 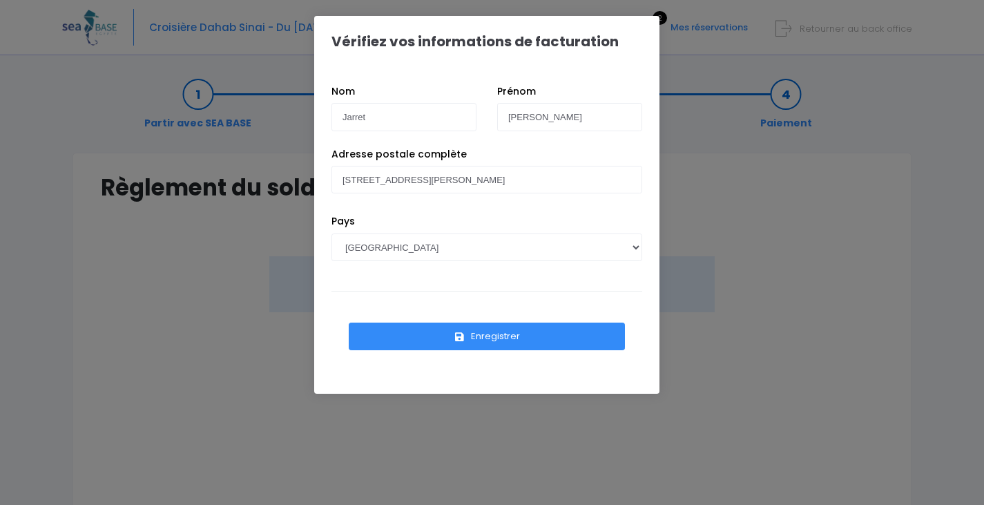 What do you see at coordinates (516, 91) in the screenshot?
I see `label: Prénom` at bounding box center [516, 91].